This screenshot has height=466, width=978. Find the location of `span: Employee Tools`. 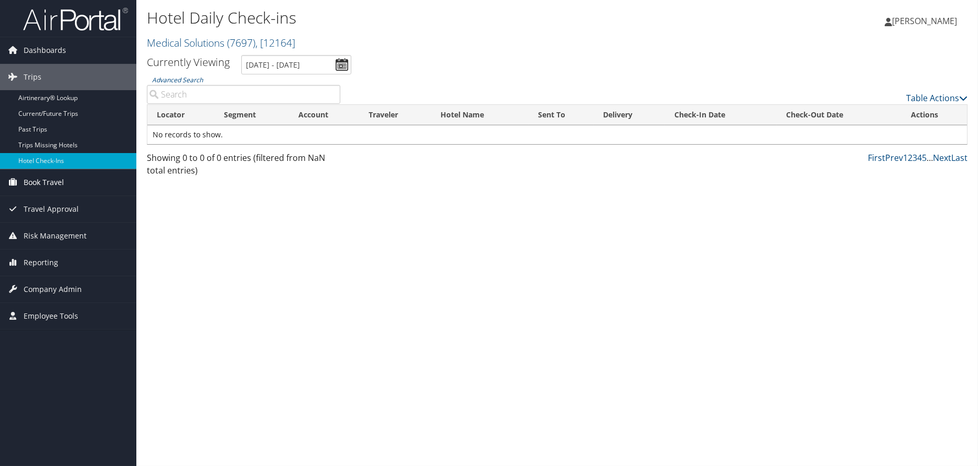

span: Employee Tools is located at coordinates (51, 316).